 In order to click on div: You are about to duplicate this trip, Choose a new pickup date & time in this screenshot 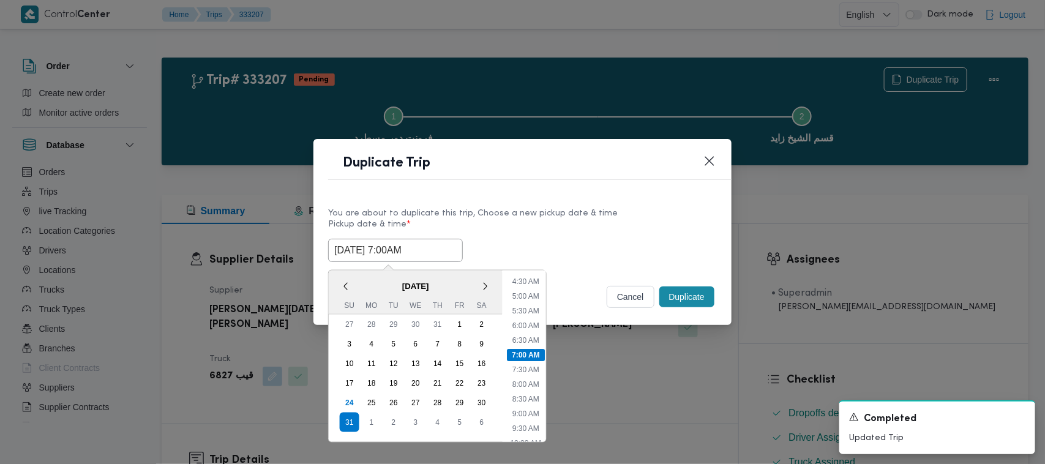, I will do `click(522, 213)`.